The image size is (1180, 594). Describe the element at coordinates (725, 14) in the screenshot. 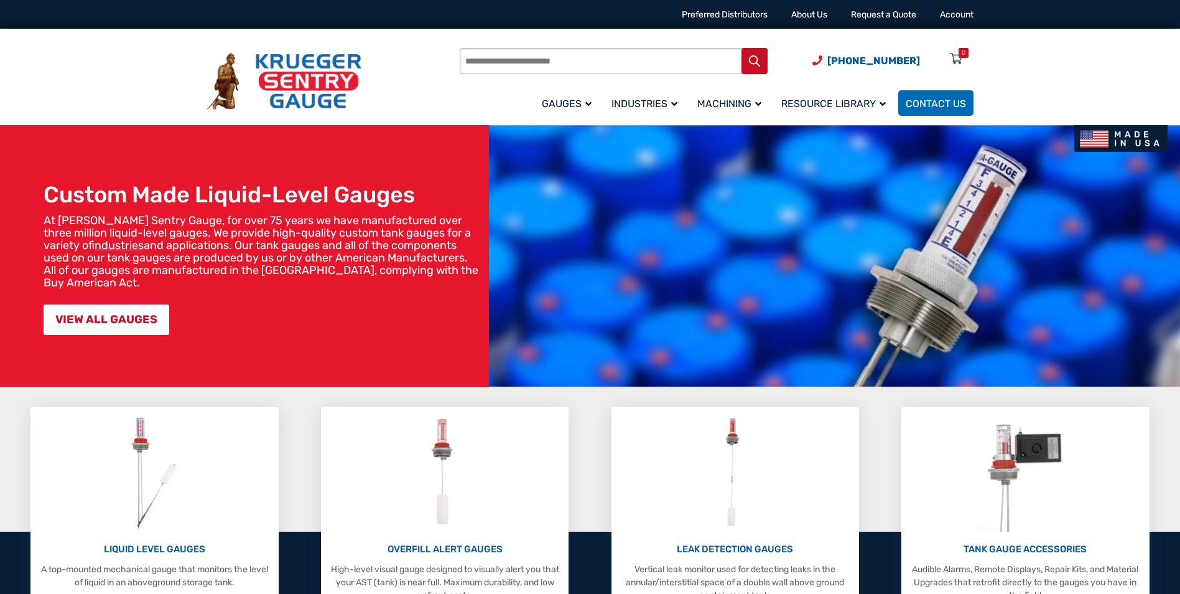

I see `a: Preferred Distributors` at that location.